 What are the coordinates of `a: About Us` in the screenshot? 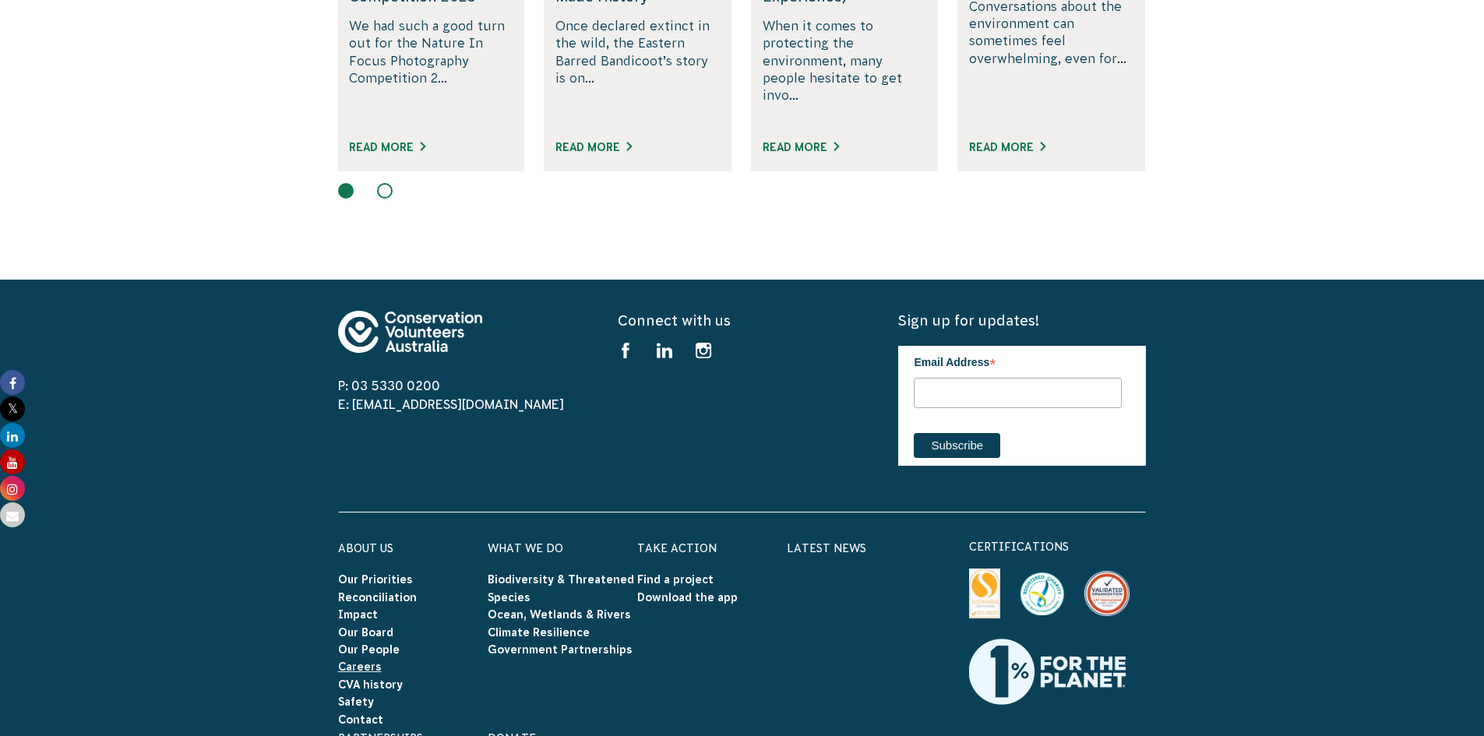 It's located at (365, 549).